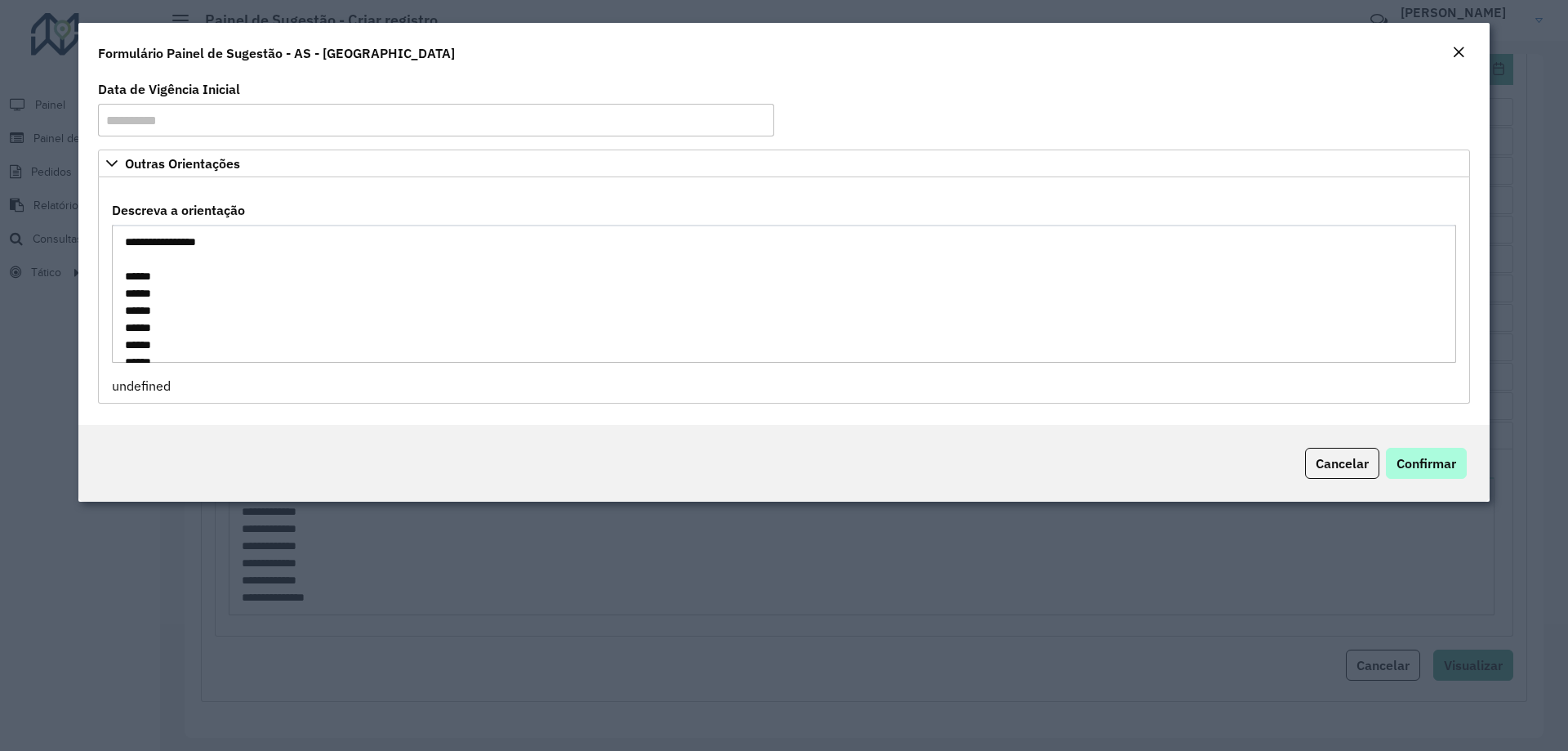 This screenshot has height=751, width=1568. Describe the element at coordinates (784, 290) in the screenshot. I see `div: Outras Orientações` at that location.